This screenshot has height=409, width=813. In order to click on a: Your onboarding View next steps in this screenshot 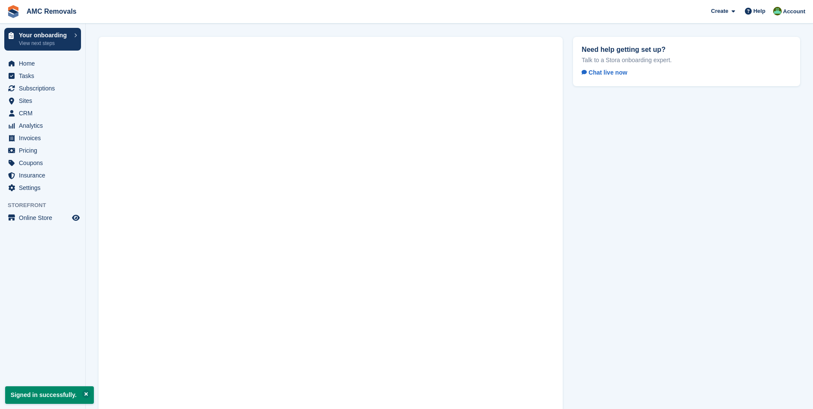, I will do `click(42, 39)`.